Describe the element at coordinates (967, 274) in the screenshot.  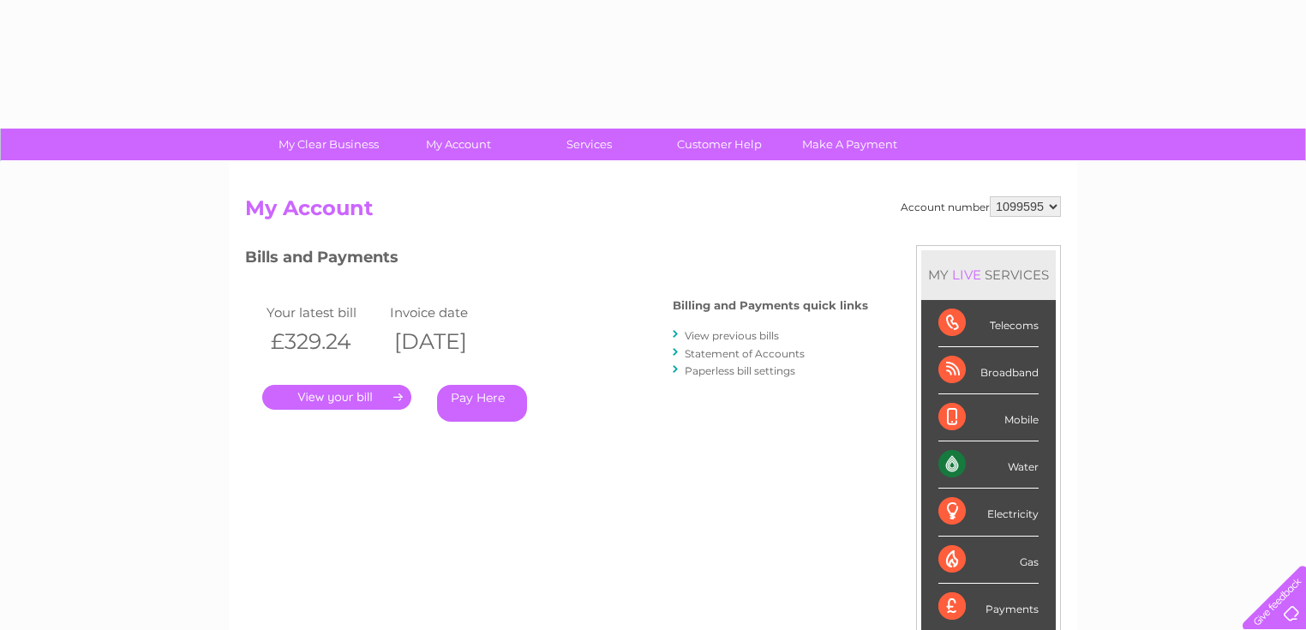
I see `div: LIVE` at that location.